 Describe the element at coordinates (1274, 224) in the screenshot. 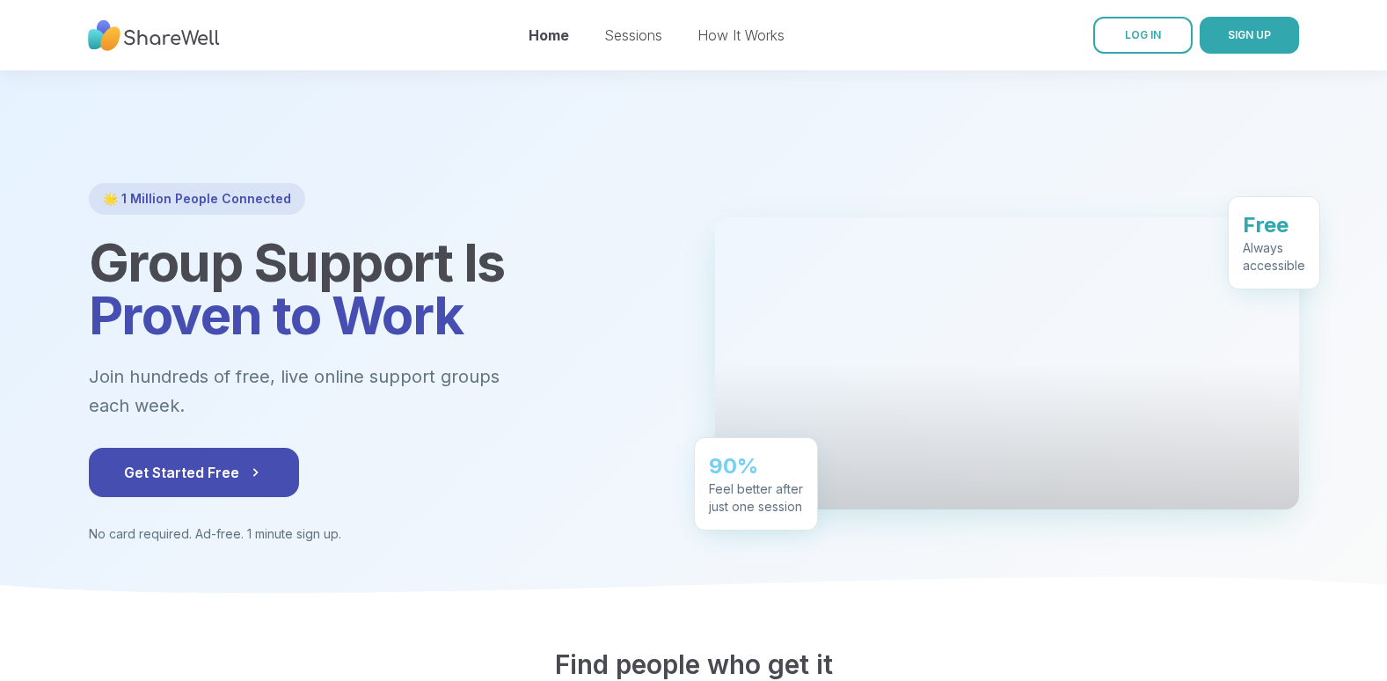

I see `div: Free` at that location.